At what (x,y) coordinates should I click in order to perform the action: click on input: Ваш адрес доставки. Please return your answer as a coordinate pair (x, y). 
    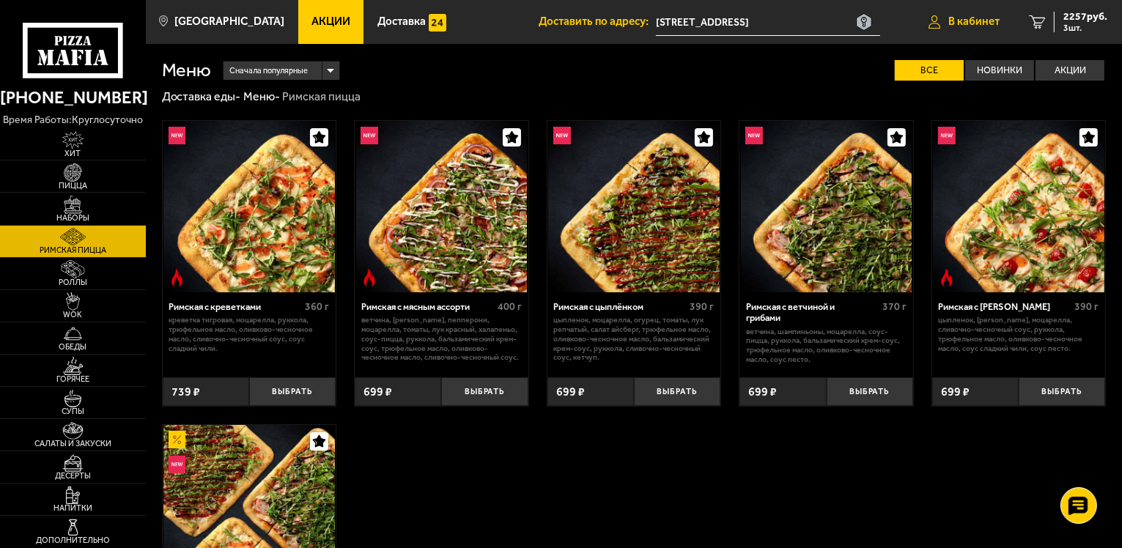
    Looking at the image, I should click on (768, 22).